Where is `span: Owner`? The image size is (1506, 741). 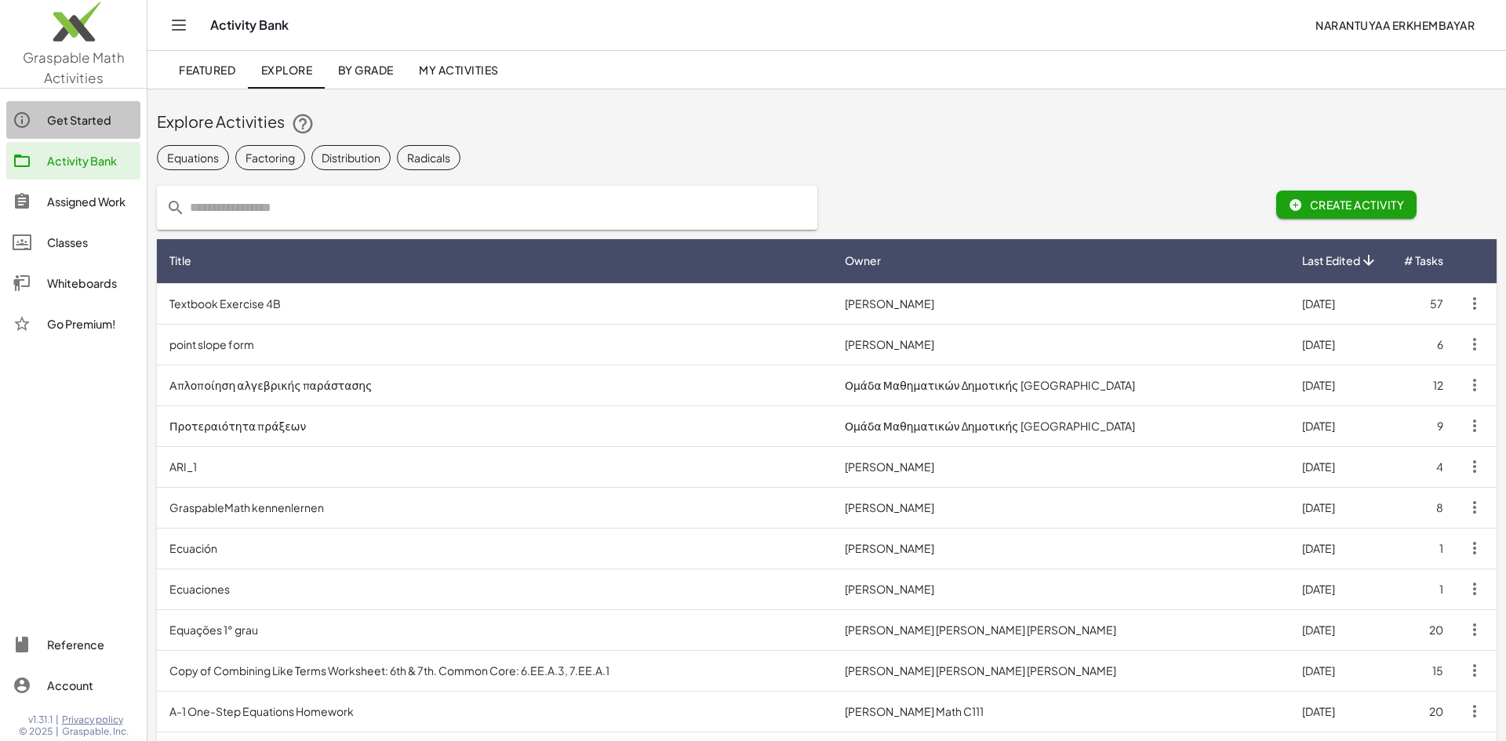 span: Owner is located at coordinates (863, 260).